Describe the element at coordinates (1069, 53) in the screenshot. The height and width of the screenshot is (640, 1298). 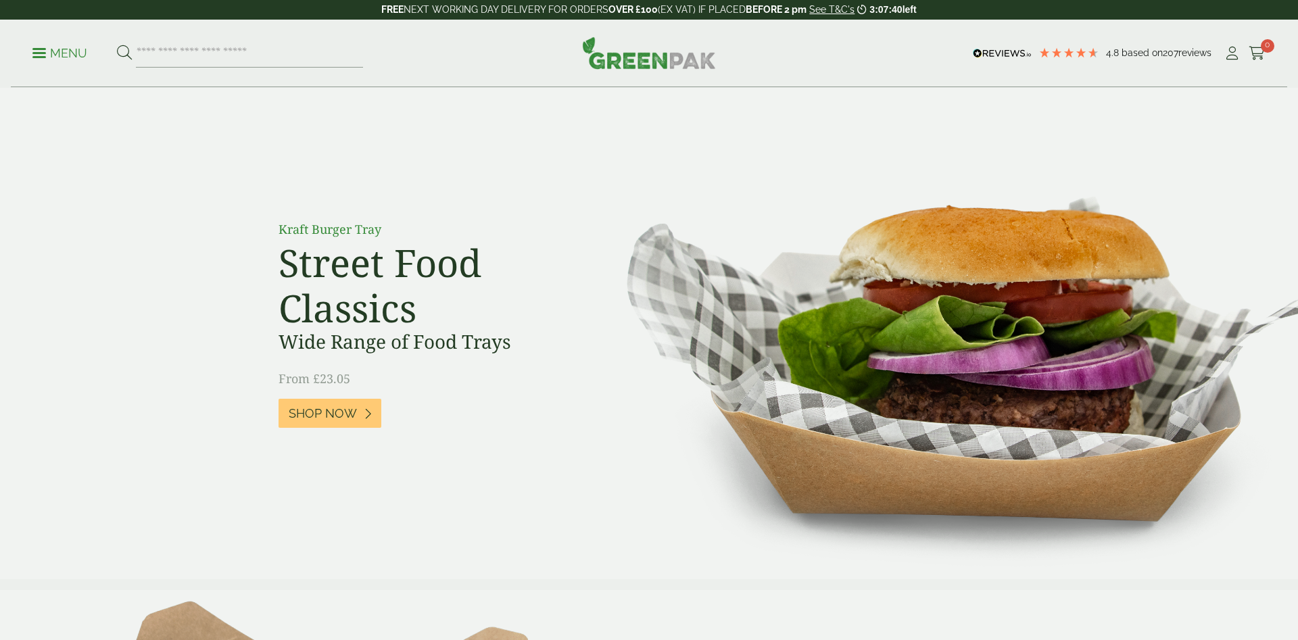
I see `div: 4.79 Stars` at that location.